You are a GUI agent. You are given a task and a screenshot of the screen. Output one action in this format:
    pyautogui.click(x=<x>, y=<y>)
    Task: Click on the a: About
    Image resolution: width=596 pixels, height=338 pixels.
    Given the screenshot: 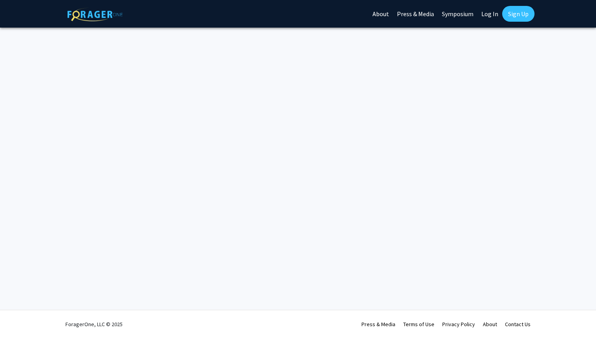 What is the action you would take?
    pyautogui.click(x=490, y=324)
    